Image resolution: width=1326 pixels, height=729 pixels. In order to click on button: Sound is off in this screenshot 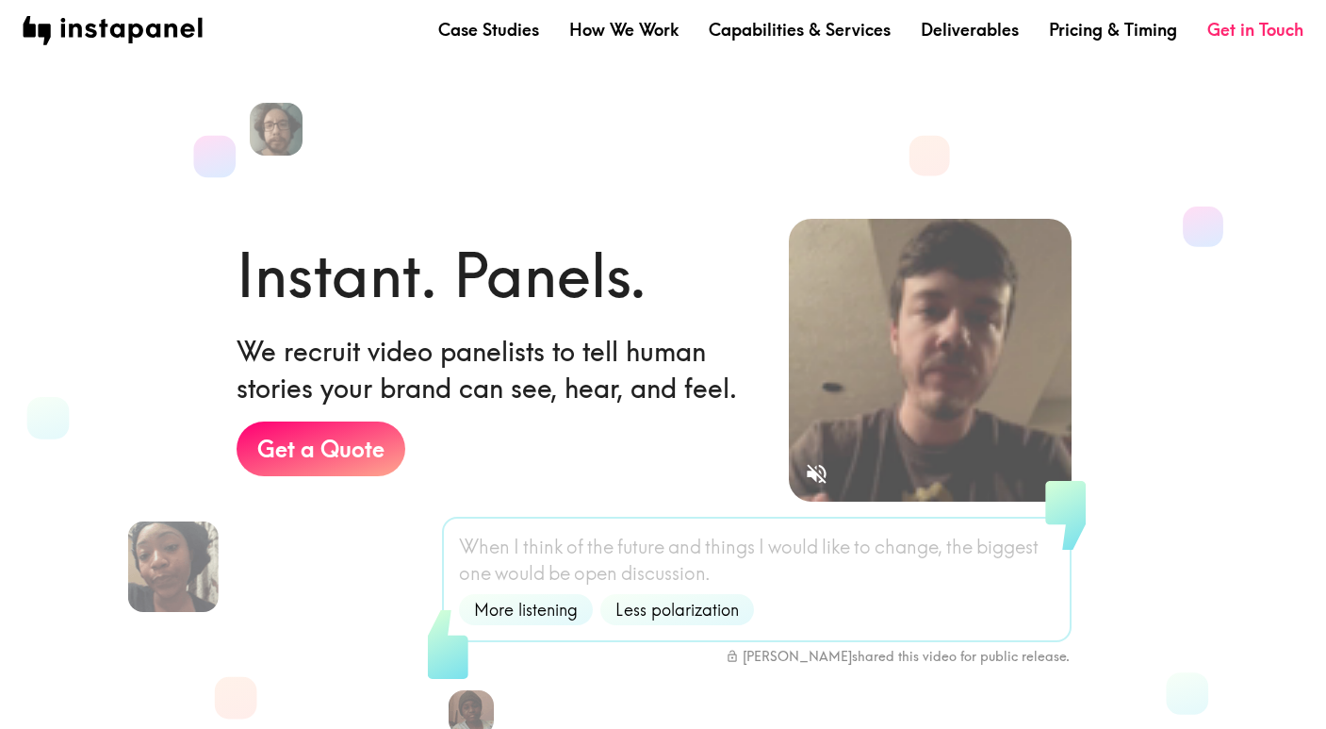, I will do `click(816, 473)`.